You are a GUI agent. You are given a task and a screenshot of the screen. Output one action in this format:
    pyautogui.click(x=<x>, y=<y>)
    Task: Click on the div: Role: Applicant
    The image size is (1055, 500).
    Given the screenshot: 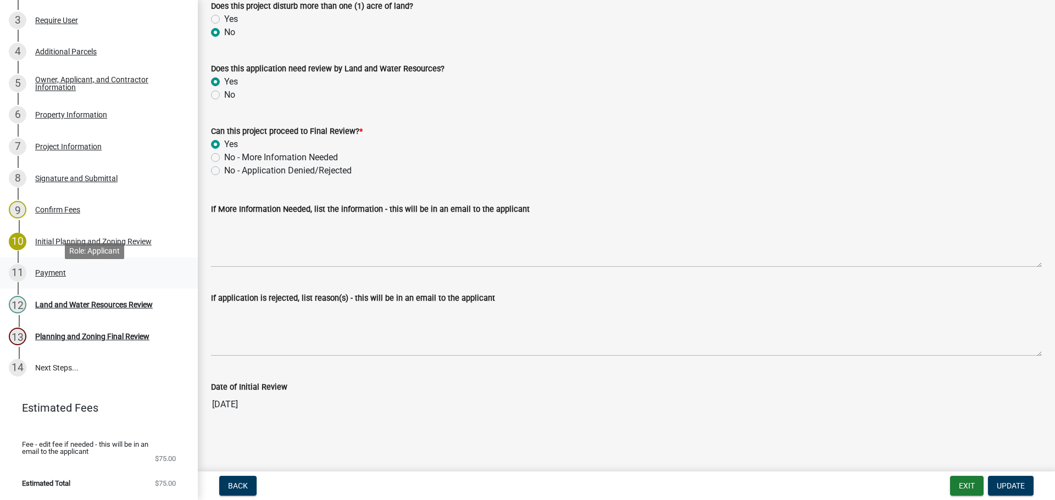 What is the action you would take?
    pyautogui.click(x=94, y=251)
    